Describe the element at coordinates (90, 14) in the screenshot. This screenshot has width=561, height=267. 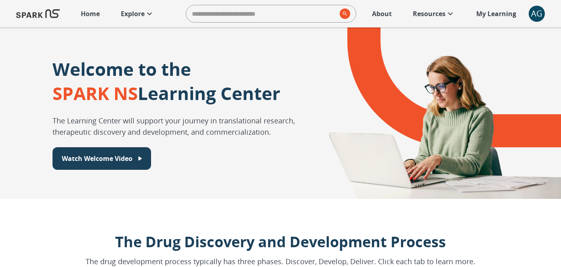
I see `p: Home` at that location.